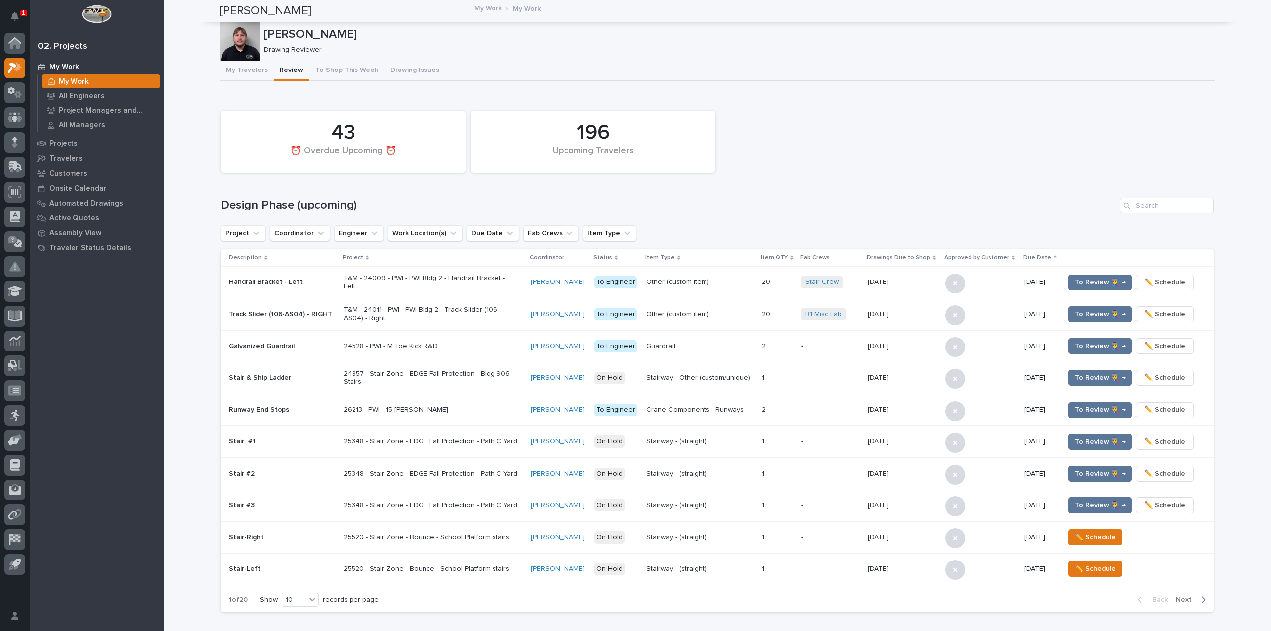  Describe the element at coordinates (823, 314) in the screenshot. I see `a: B1 Misc Fab` at that location.